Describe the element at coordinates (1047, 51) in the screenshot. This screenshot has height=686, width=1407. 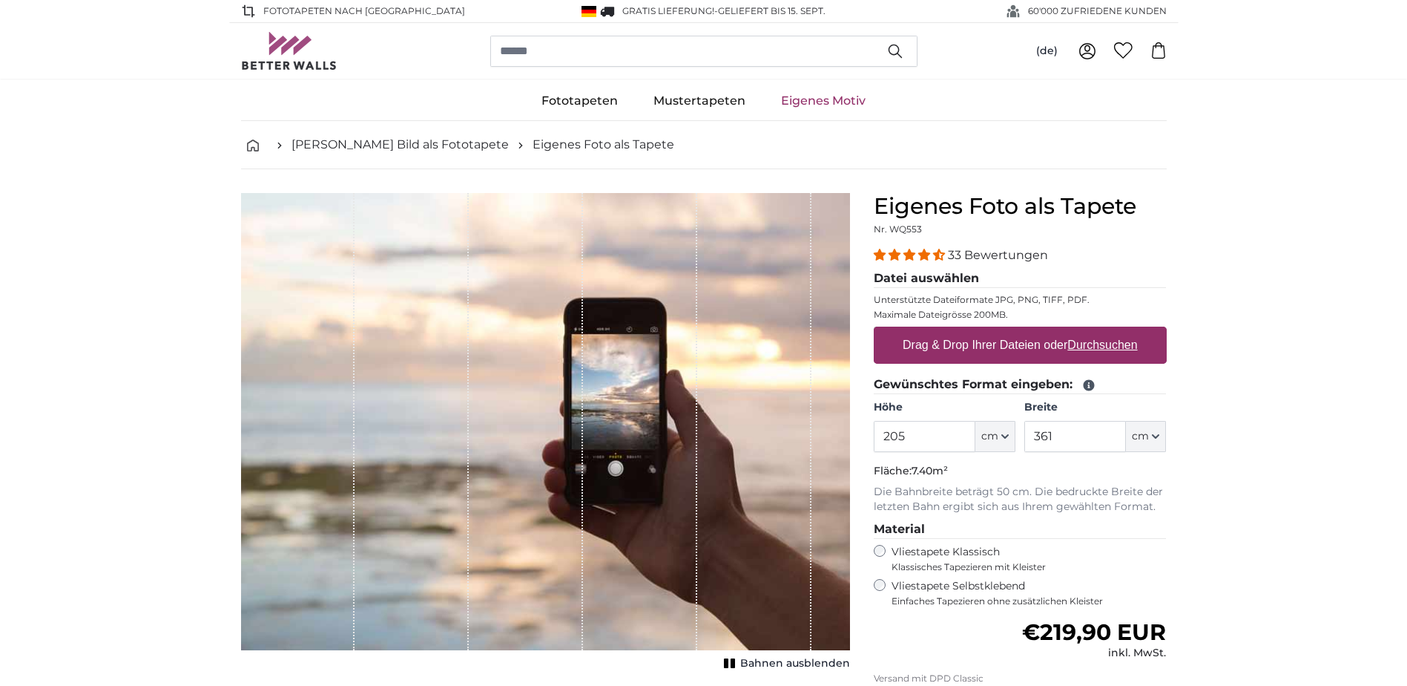
I see `button: (de)` at that location.